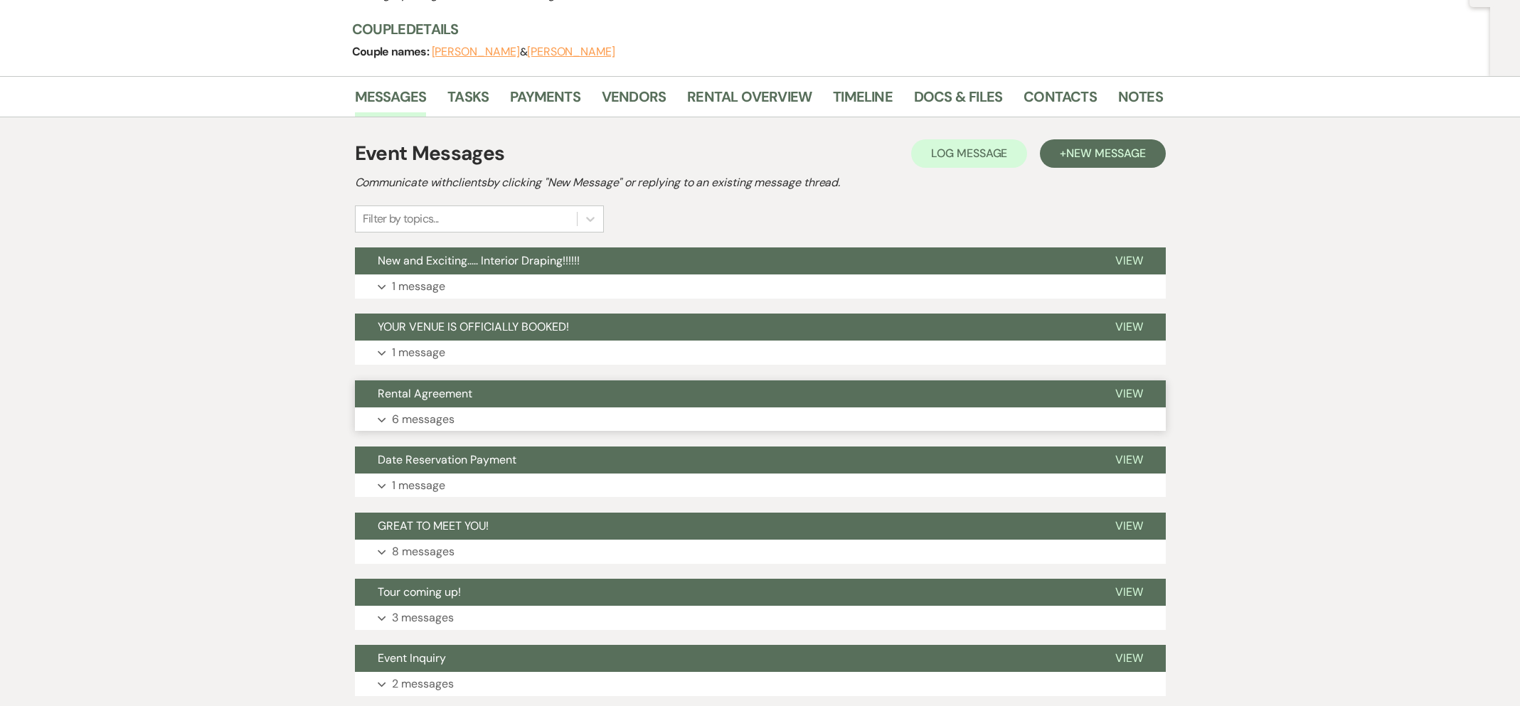 The image size is (1520, 706). I want to click on button: Rental Agreement, so click(723, 394).